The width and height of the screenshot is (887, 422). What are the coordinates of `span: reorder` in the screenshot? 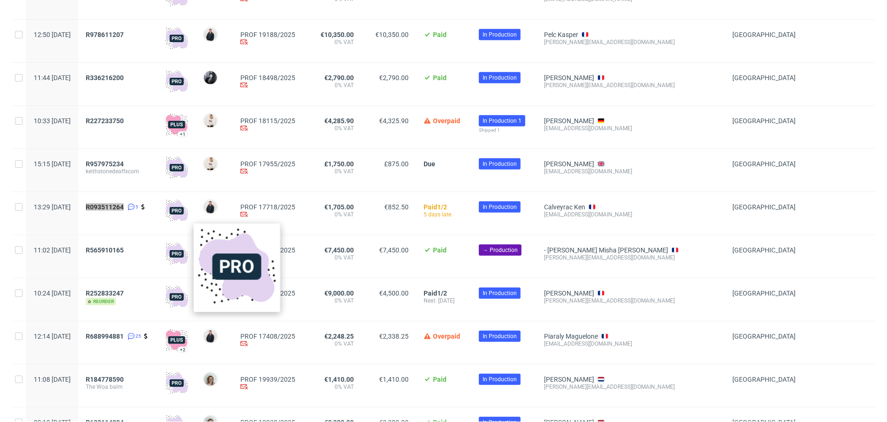 It's located at (101, 302).